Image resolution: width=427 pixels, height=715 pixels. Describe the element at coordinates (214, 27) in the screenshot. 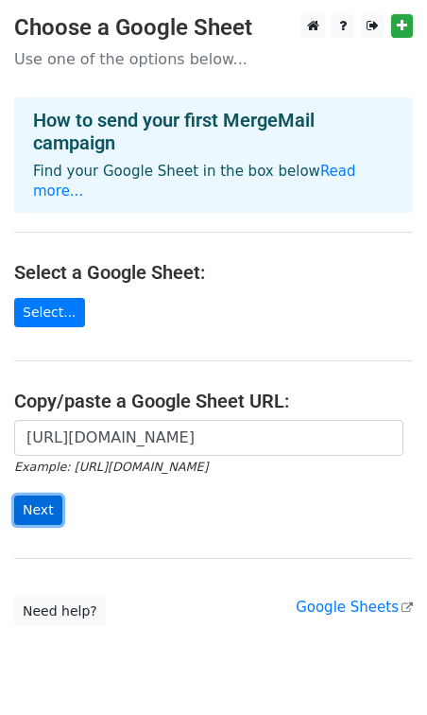

I see `h3: Choose a Google Sheet` at that location.